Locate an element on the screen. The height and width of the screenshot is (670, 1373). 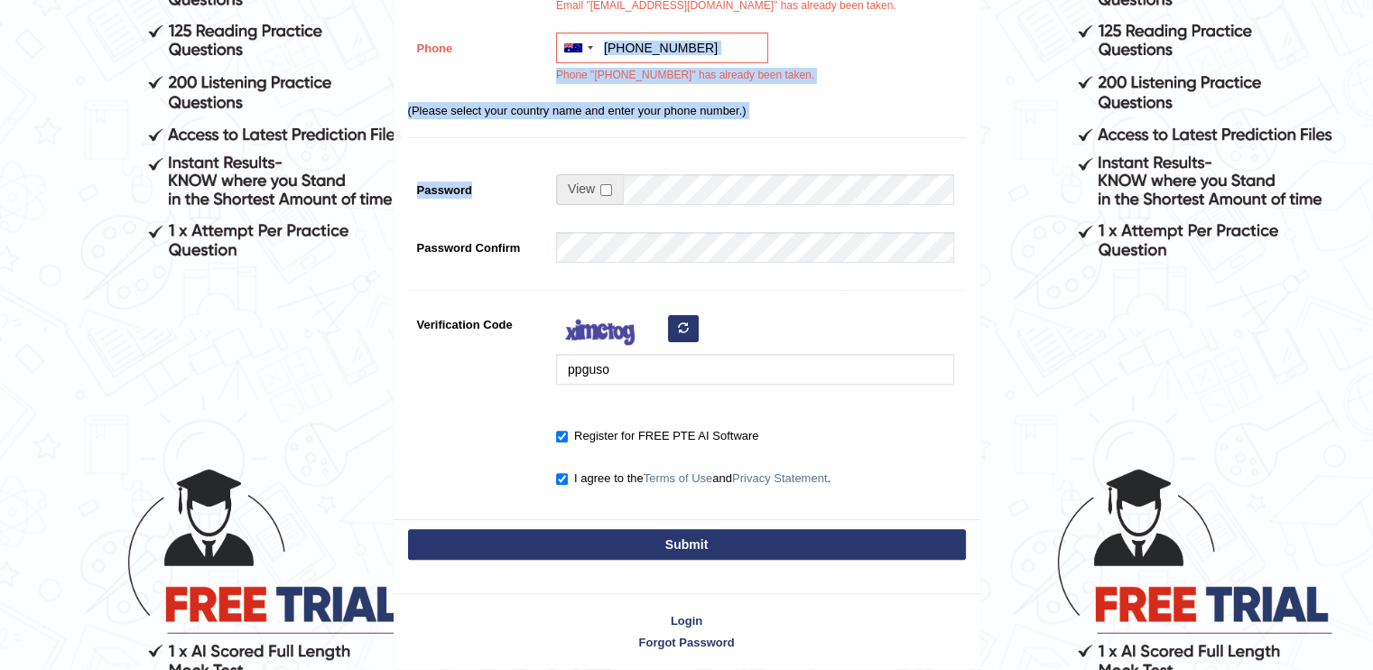
button: Submit is located at coordinates (687, 544).